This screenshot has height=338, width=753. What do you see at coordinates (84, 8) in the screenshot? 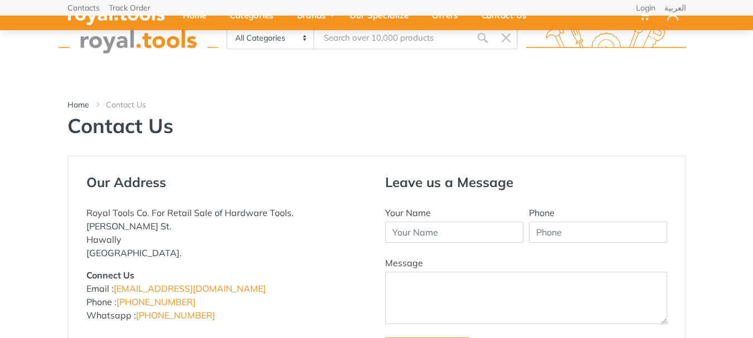
I see `a: Contacts` at bounding box center [84, 8].